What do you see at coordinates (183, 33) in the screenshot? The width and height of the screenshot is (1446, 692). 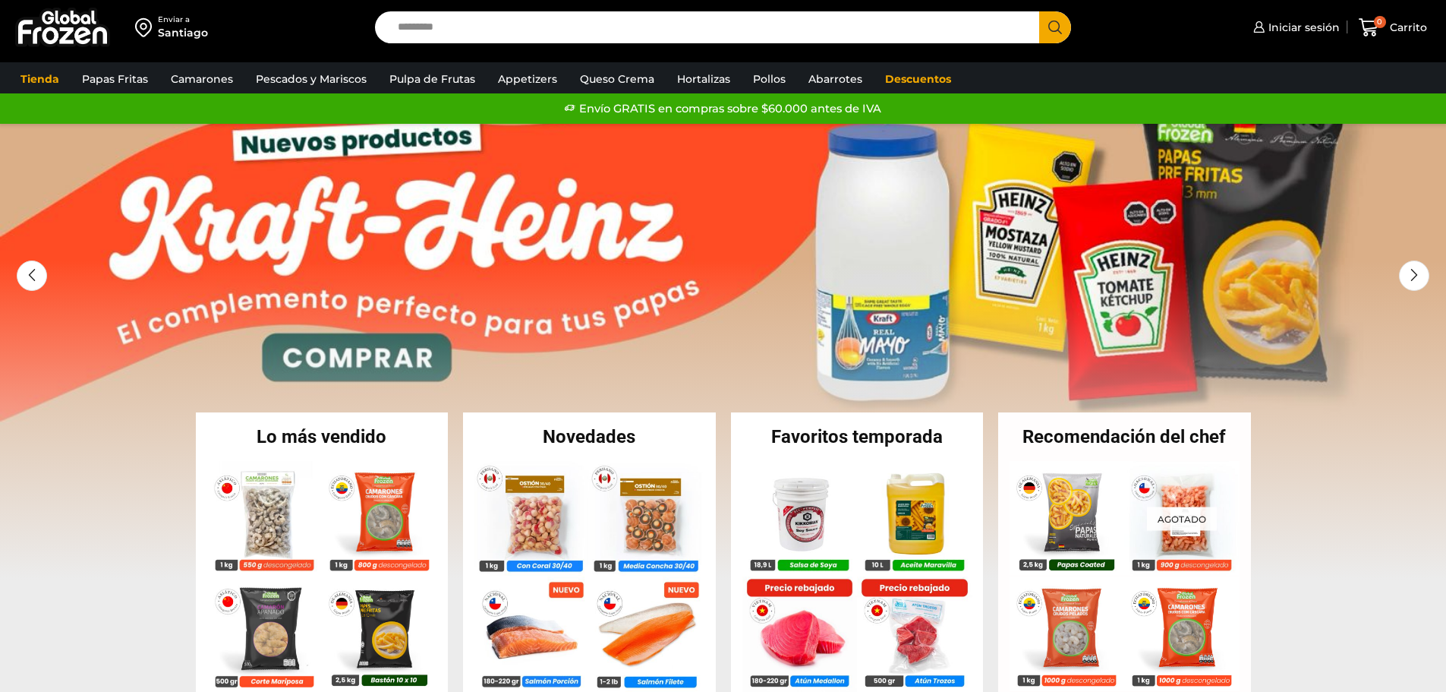 I see `div: Santiago` at bounding box center [183, 33].